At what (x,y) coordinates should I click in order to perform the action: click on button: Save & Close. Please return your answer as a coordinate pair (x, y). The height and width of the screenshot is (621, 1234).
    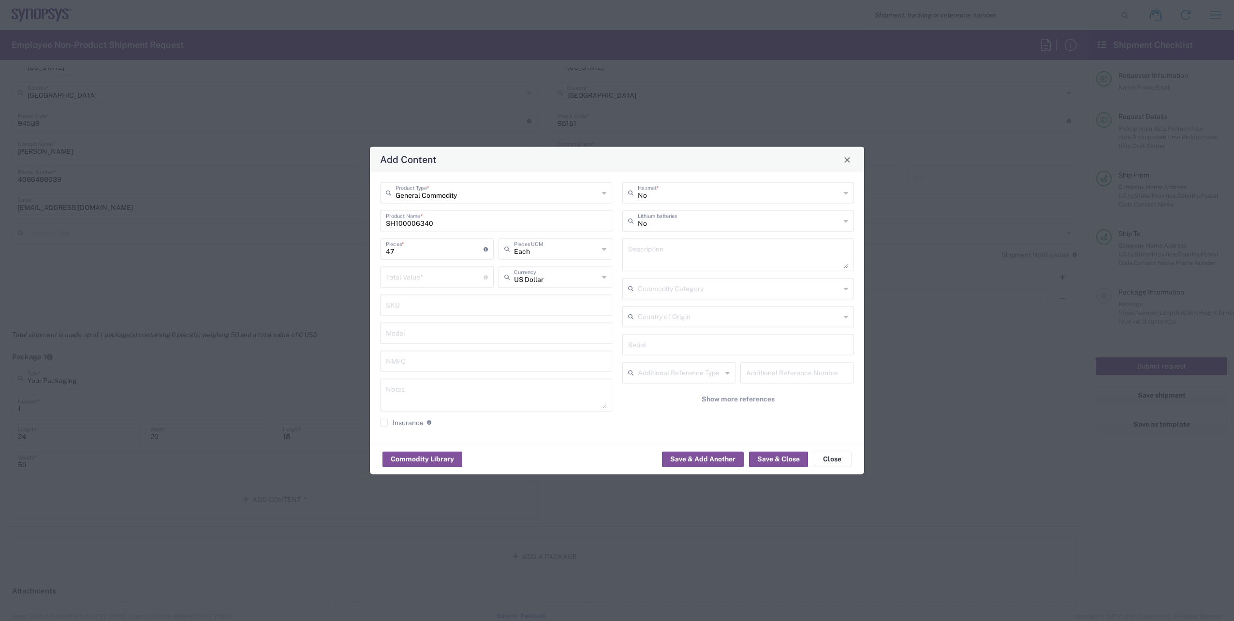
    Looking at the image, I should click on (778, 459).